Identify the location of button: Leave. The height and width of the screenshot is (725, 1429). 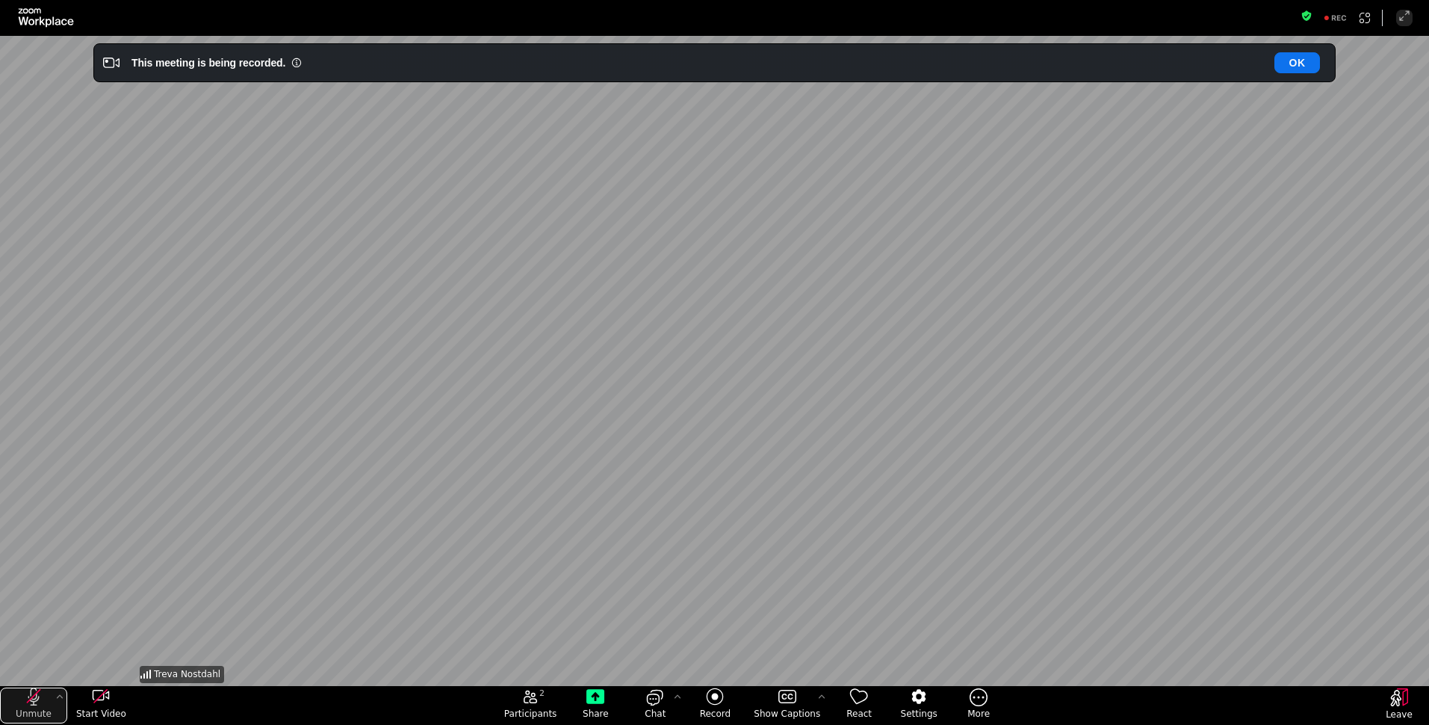
(1399, 706).